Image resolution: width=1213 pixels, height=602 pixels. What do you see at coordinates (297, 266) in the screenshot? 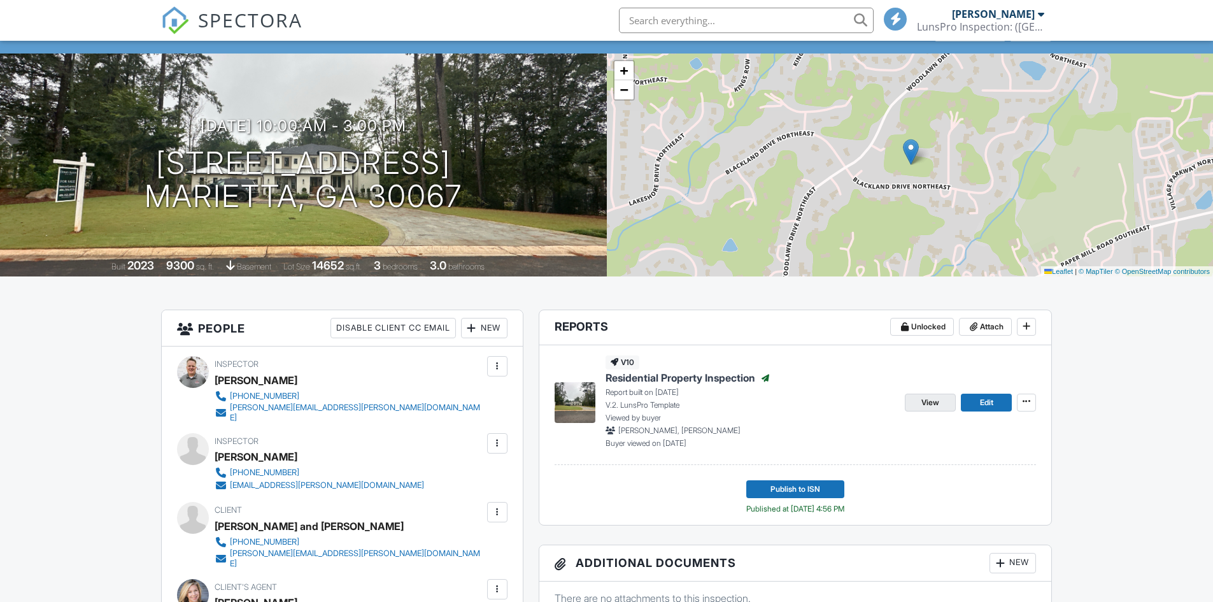
I see `span: Lot Size` at bounding box center [297, 266].